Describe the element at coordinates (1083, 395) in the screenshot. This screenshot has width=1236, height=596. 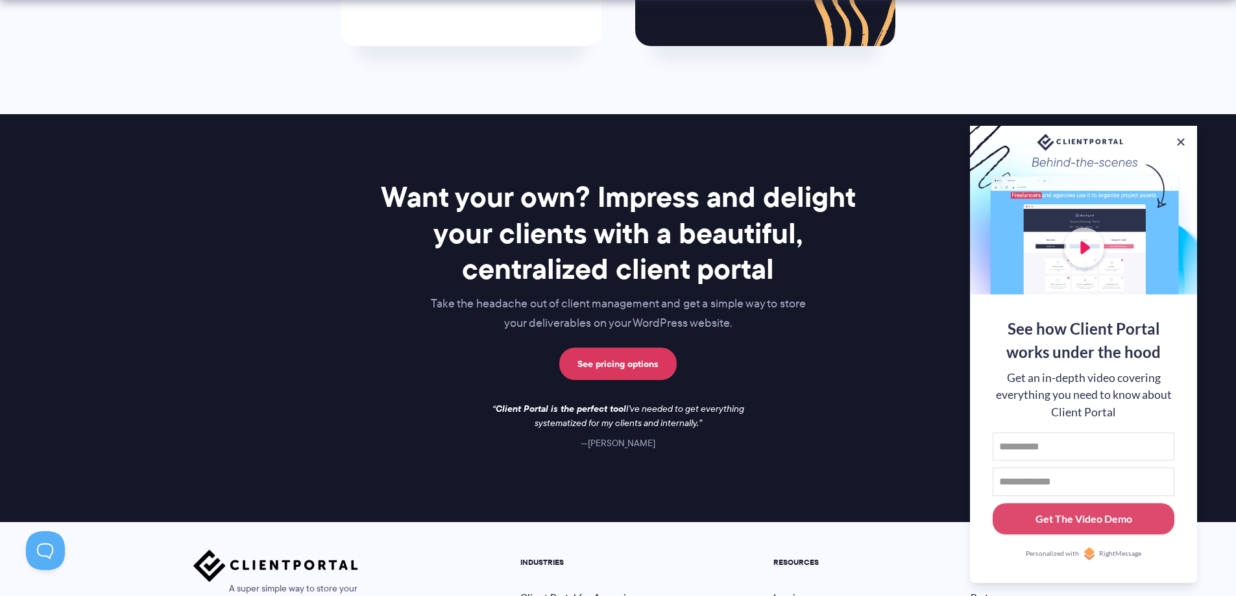
I see `div: Get an in-depth video covering everything you need to know about Client Portal` at that location.